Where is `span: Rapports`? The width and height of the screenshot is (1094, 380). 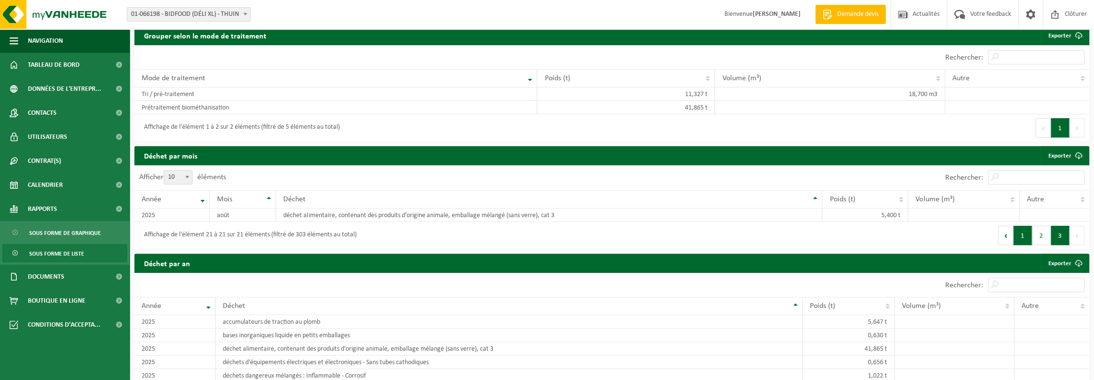 span: Rapports is located at coordinates (42, 209).